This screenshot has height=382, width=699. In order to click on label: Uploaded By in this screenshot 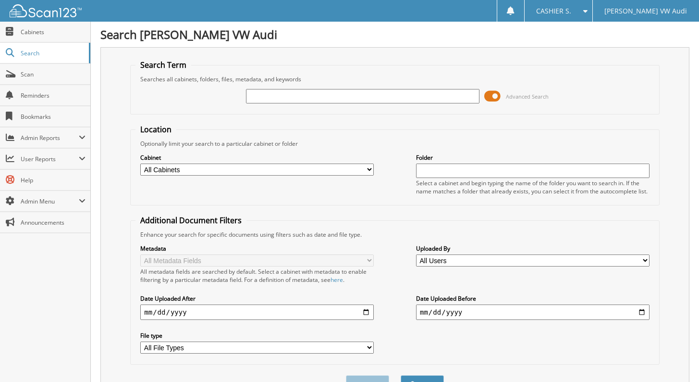, I will do `click(533, 248)`.